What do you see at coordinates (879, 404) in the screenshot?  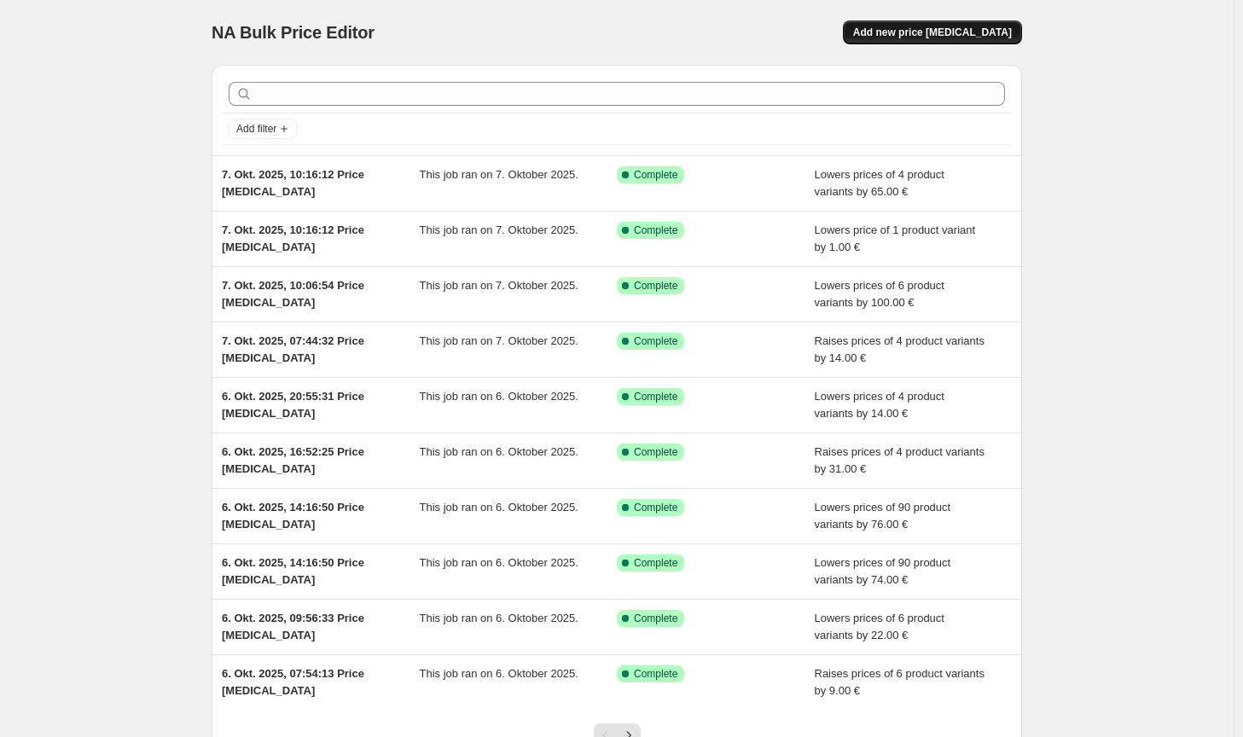 I see `span: Lowers prices of 4 product variants by 14.00 €` at bounding box center [879, 404].